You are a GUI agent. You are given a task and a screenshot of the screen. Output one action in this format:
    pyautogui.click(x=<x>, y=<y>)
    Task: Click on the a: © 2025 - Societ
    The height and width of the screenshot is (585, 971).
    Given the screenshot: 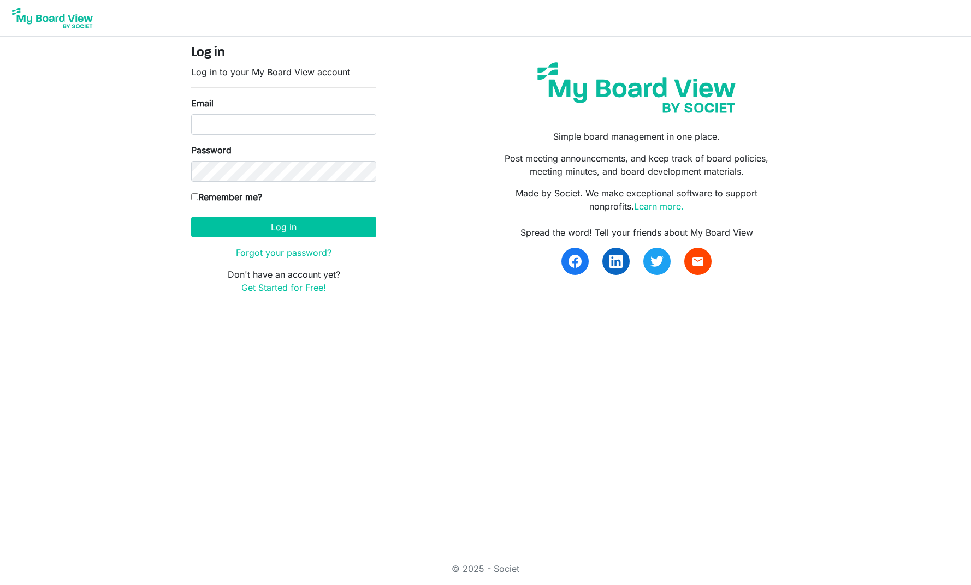 What is the action you would take?
    pyautogui.click(x=485, y=569)
    